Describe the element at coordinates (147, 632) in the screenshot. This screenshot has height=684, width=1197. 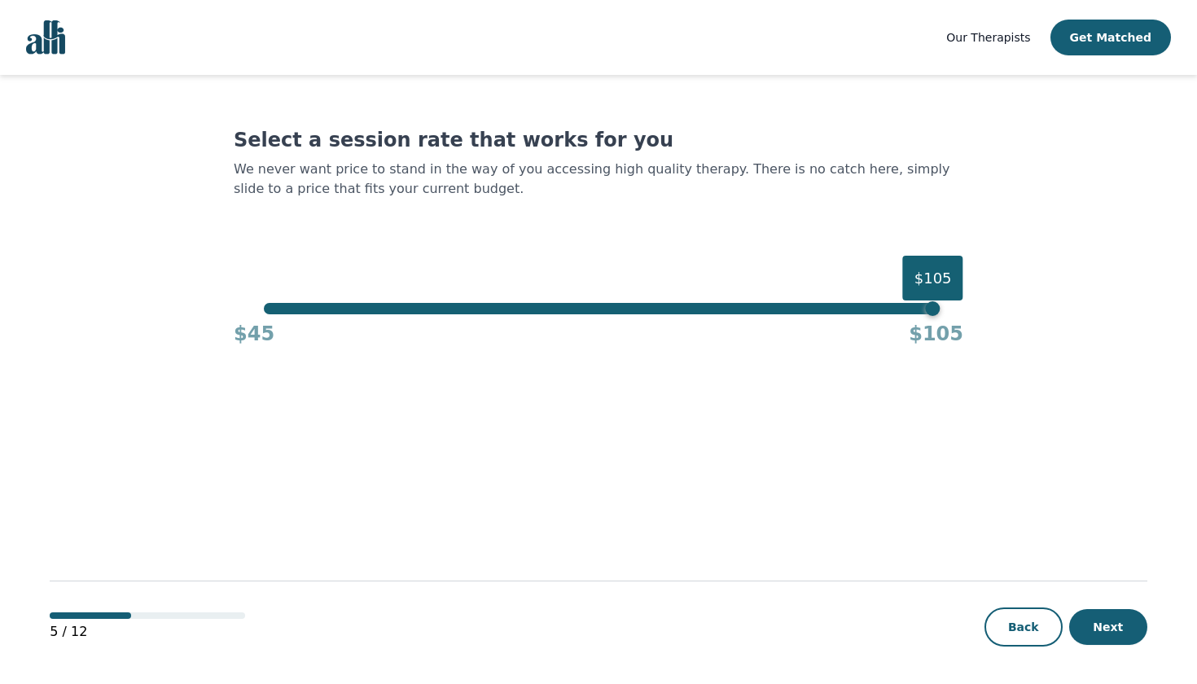
I see `p: 5 / 12` at that location.